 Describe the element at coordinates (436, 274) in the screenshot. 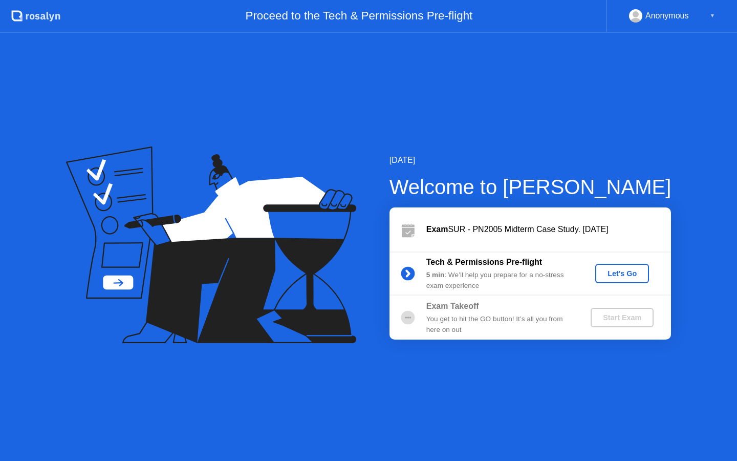

I see `b: 5 min` at that location.